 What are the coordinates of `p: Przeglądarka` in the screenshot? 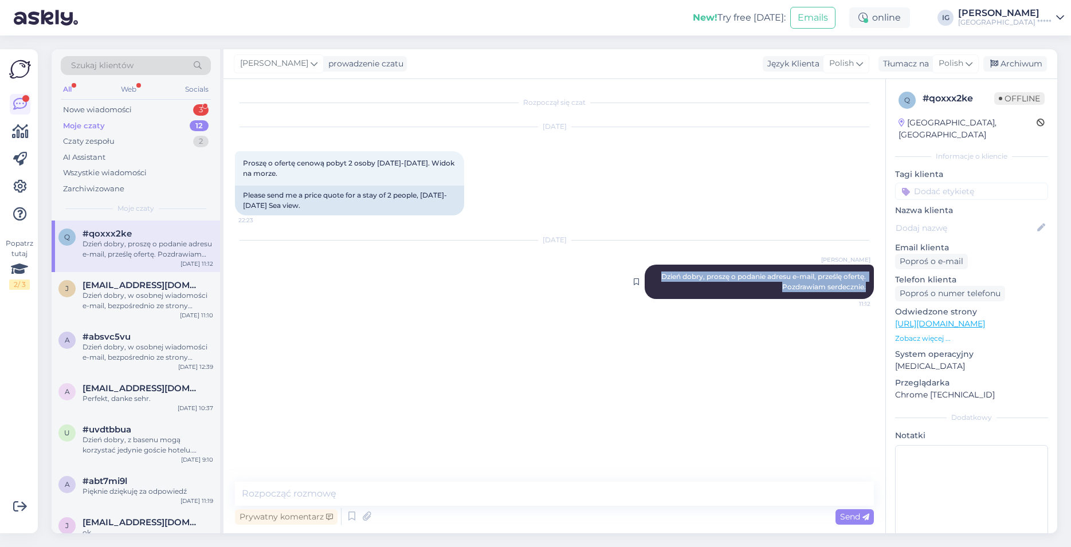 It's located at (971, 383).